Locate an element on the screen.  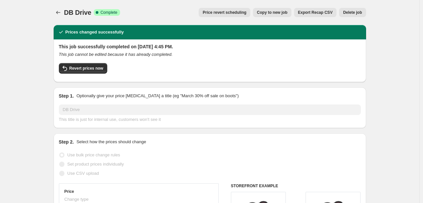
input: 30% off holiday sale is located at coordinates (210, 110).